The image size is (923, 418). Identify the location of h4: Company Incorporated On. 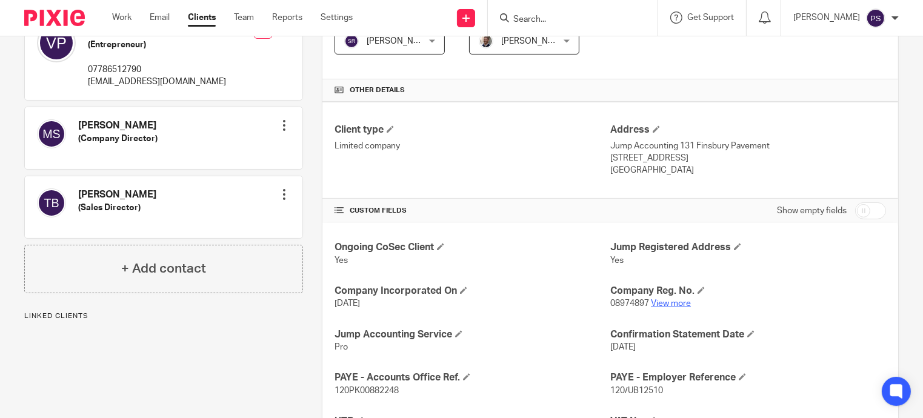
(472, 291).